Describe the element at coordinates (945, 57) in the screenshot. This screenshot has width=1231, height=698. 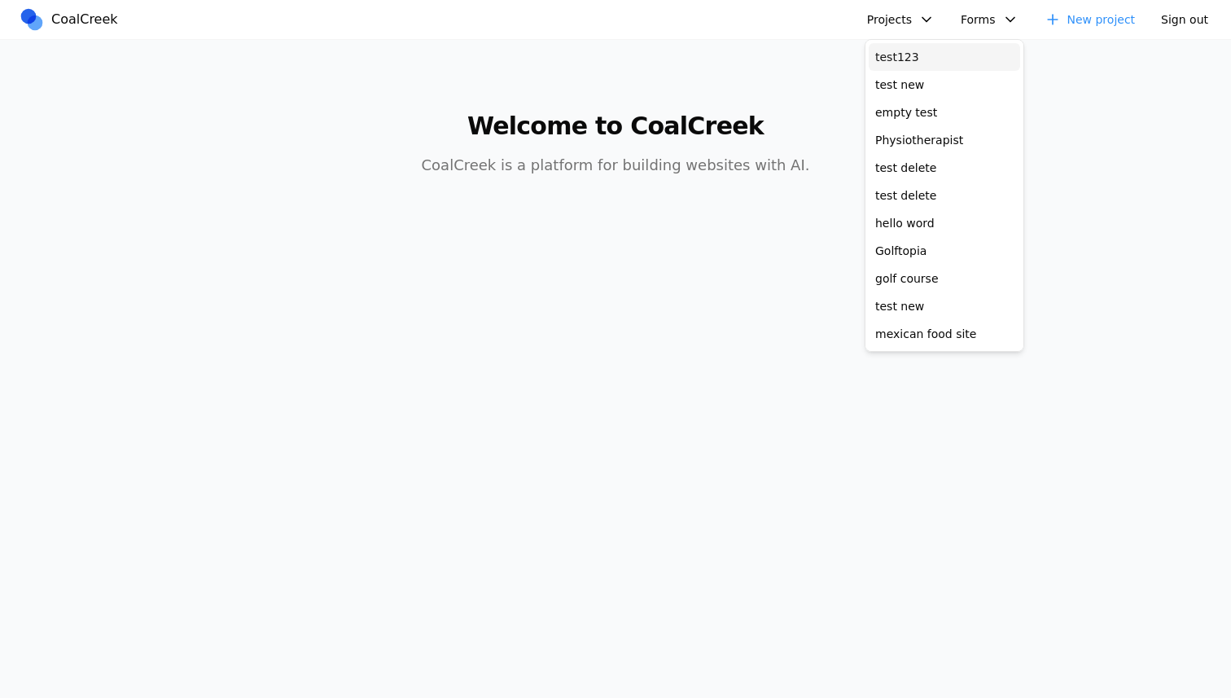
I see `a: test123` at that location.